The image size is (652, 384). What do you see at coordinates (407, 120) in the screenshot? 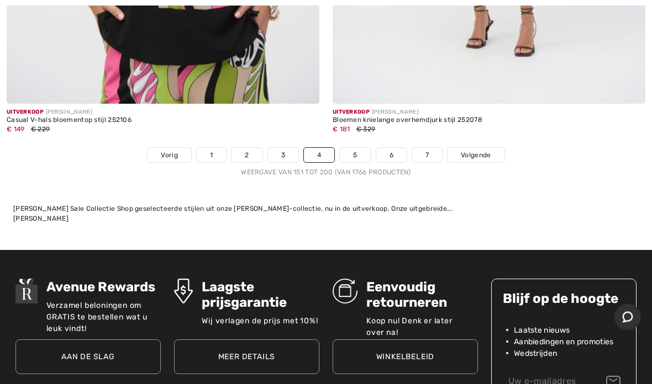
I see `font: Bloemen knielange overhemdjurk stijl 252078` at bounding box center [407, 120].